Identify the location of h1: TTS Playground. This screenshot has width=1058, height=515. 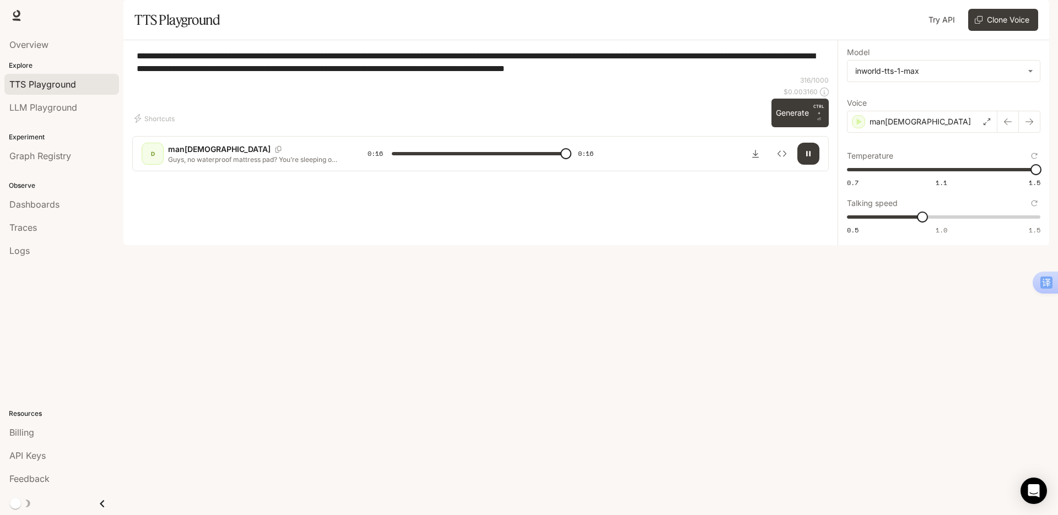
(177, 20).